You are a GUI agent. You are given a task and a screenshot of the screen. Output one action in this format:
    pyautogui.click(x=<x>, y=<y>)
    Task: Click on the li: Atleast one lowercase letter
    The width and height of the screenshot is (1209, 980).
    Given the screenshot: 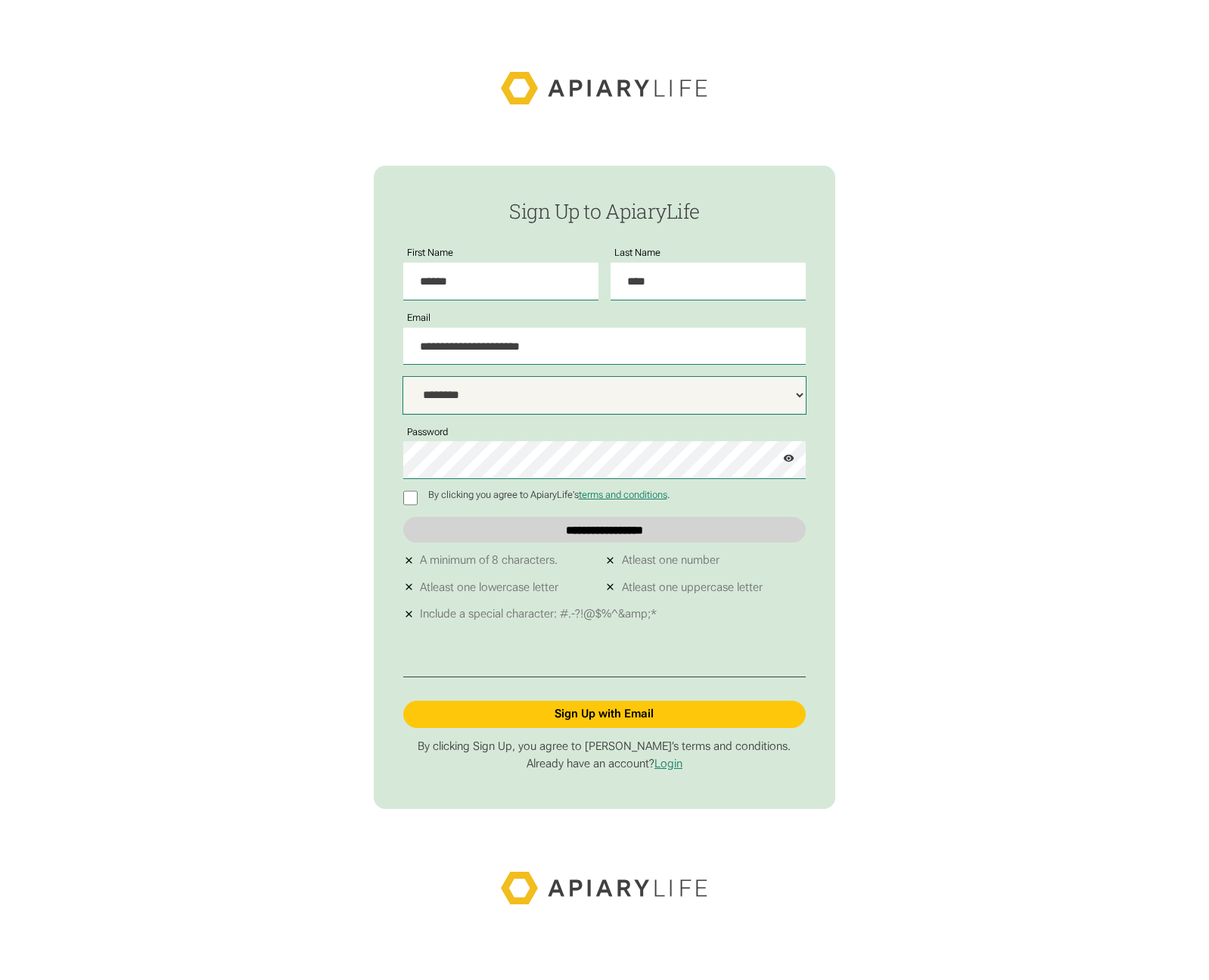 What is the action you would take?
    pyautogui.click(x=504, y=587)
    